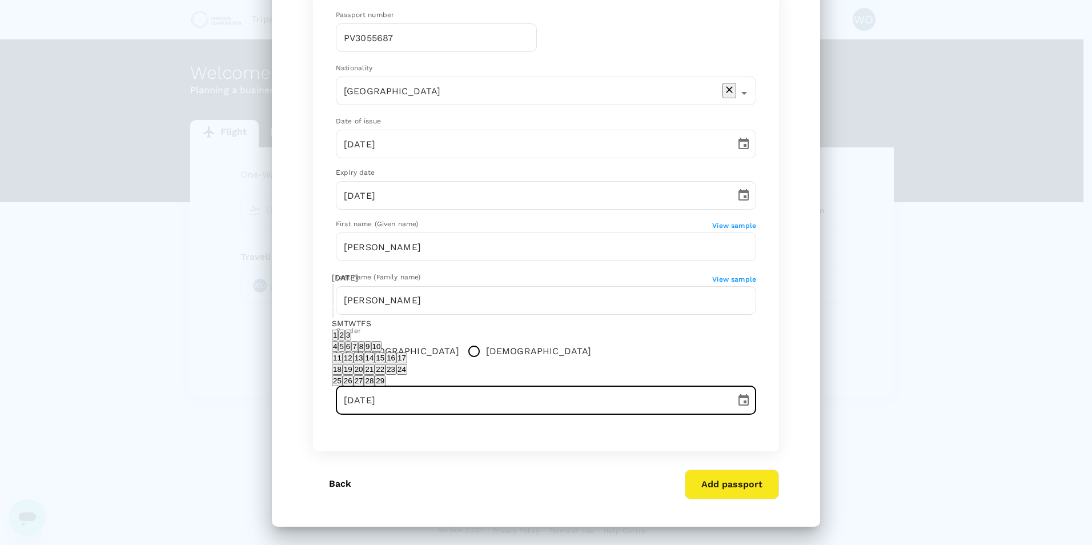 The image size is (1092, 545). I want to click on button: 20, so click(359, 369).